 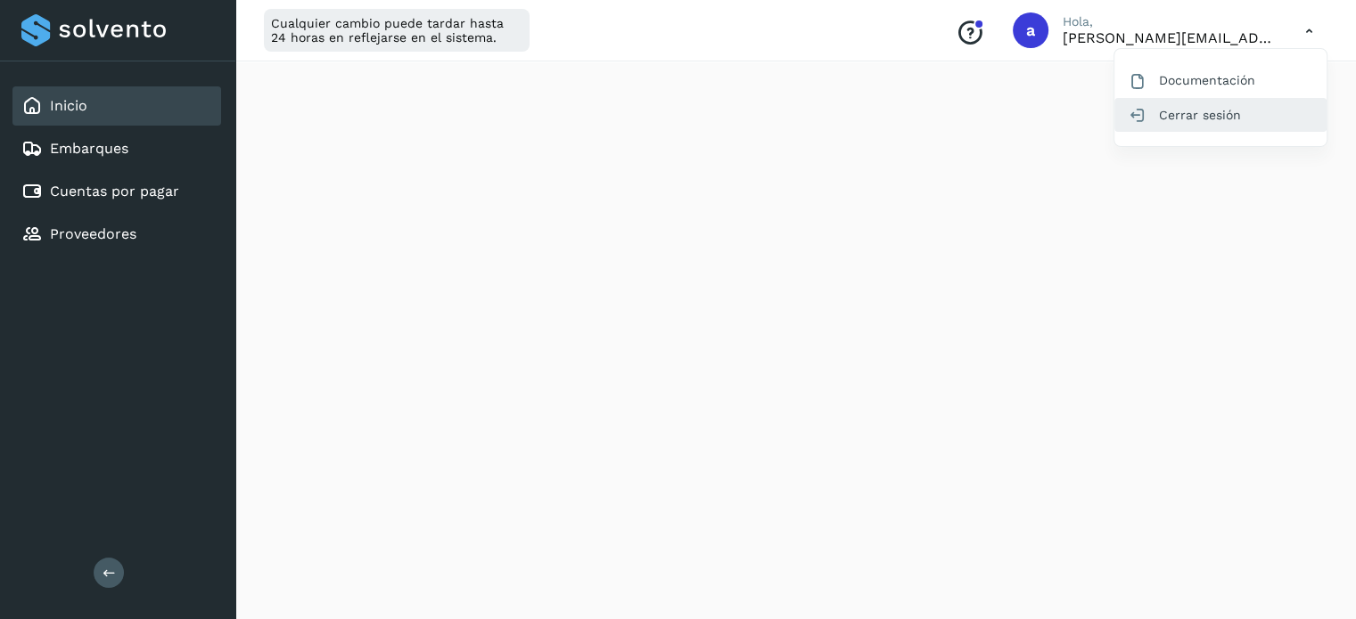 What do you see at coordinates (89, 148) in the screenshot?
I see `a: Embarques` at bounding box center [89, 148].